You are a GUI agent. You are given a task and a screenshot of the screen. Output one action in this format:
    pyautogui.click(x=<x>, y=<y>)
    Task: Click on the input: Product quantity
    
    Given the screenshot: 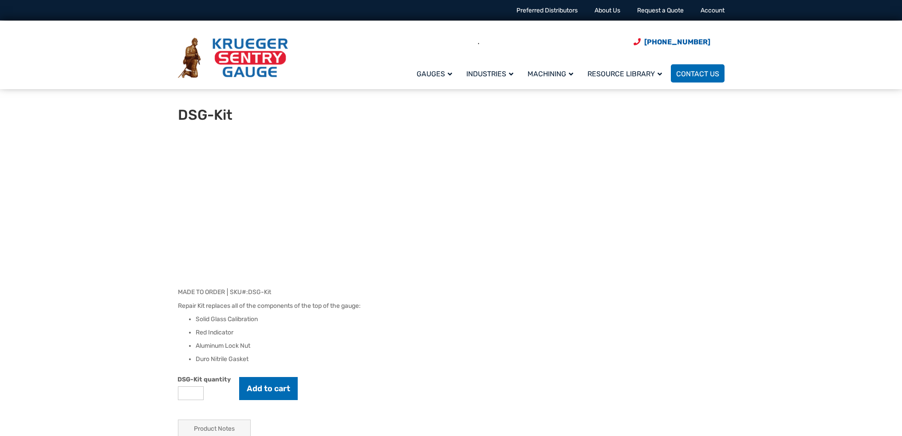 What is the action you would take?
    pyautogui.click(x=191, y=393)
    